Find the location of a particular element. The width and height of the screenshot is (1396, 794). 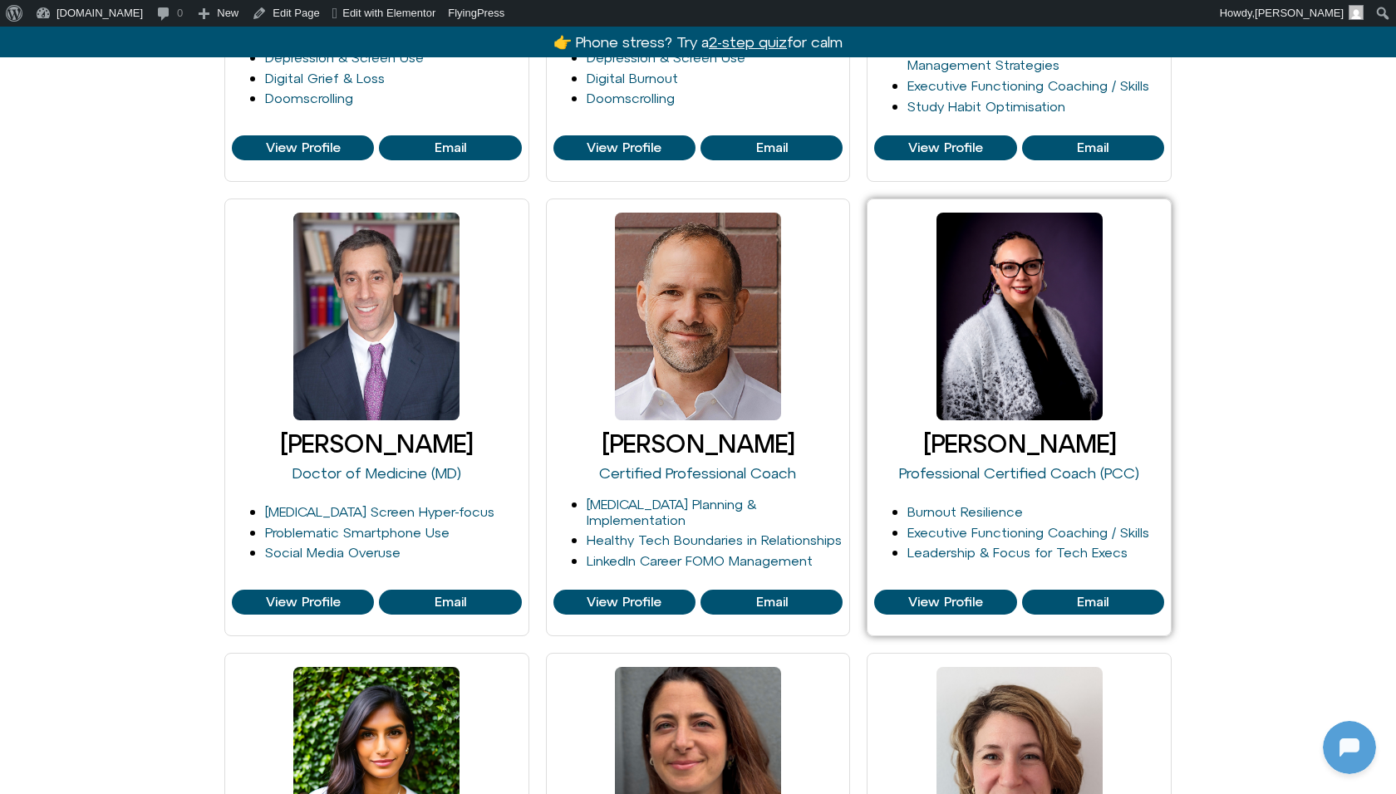

a: 👉 Phone stress? Try a2-step quizfor calm is located at coordinates (698, 42).